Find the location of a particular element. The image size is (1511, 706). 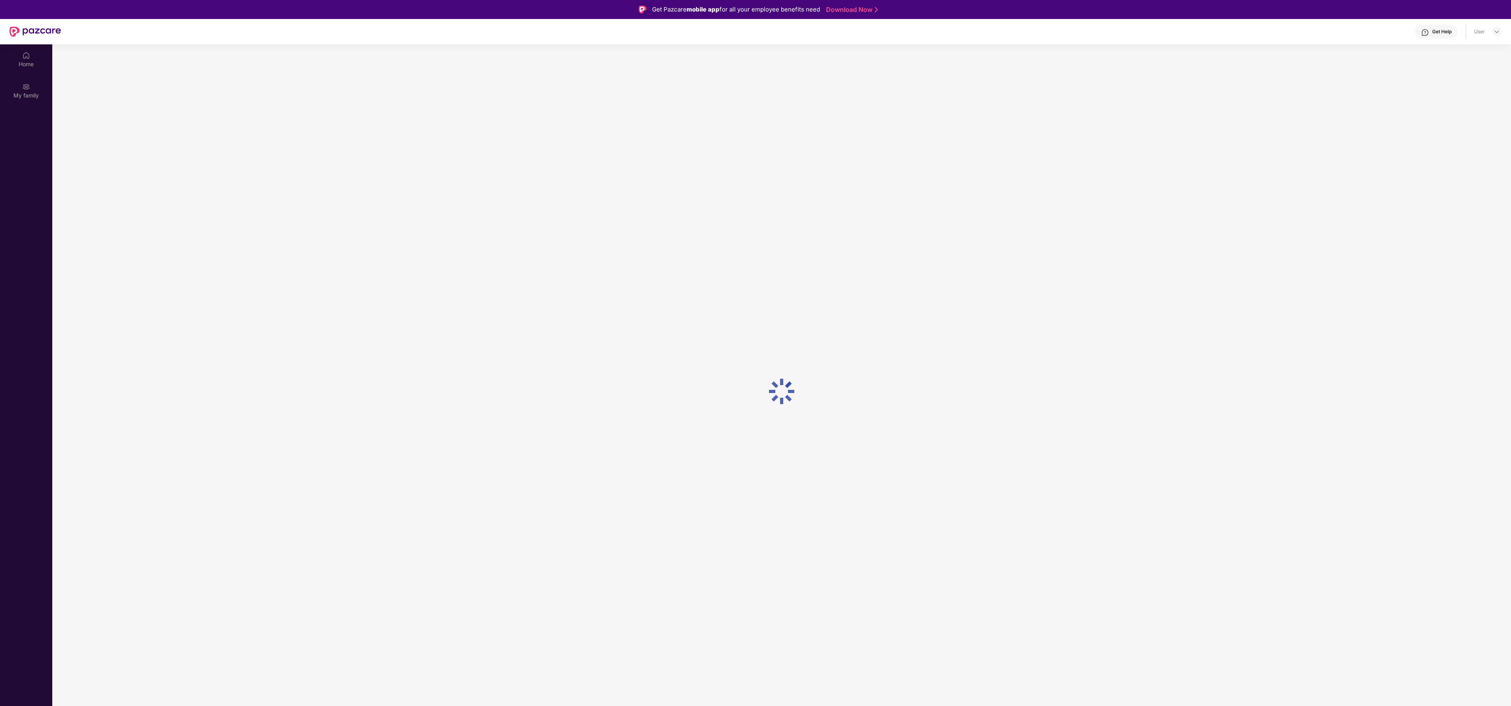

strong: mobile app is located at coordinates (703, 9).